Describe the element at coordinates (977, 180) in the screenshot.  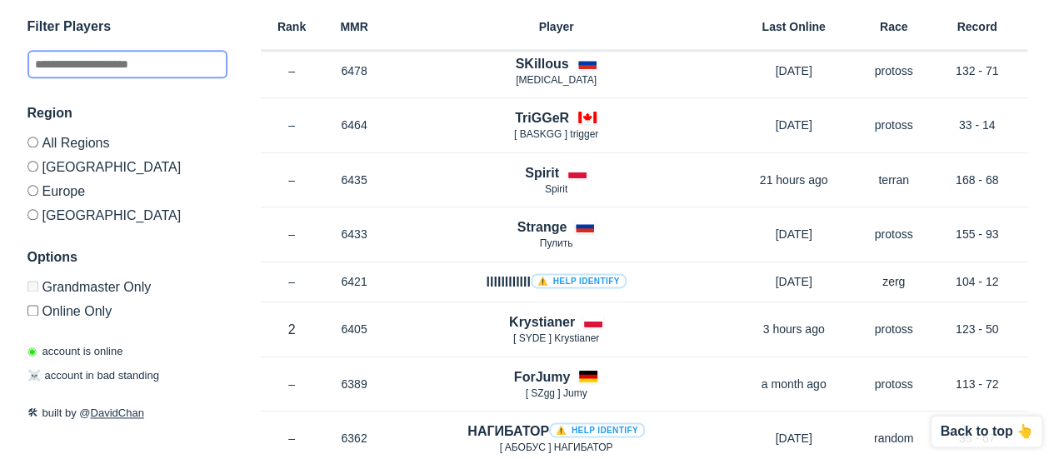
I see `p: 168 - 68` at that location.